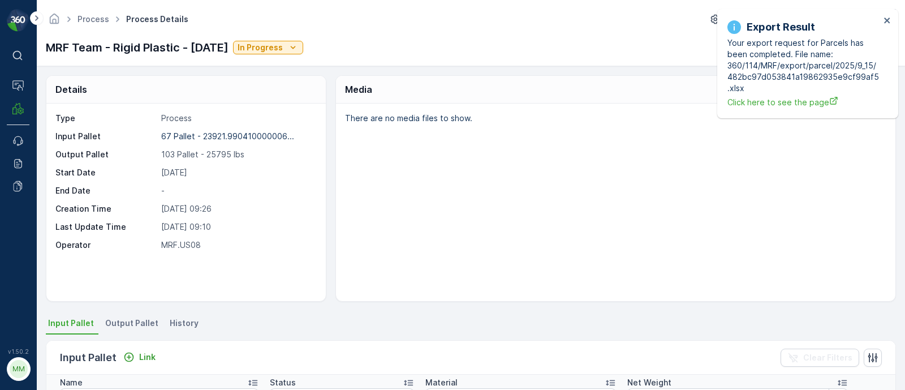 The height and width of the screenshot is (390, 905). What do you see at coordinates (147, 357) in the screenshot?
I see `p: Link` at bounding box center [147, 357].